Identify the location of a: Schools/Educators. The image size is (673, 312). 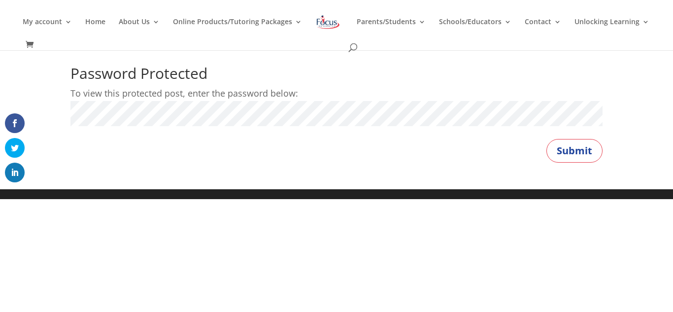
(475, 30).